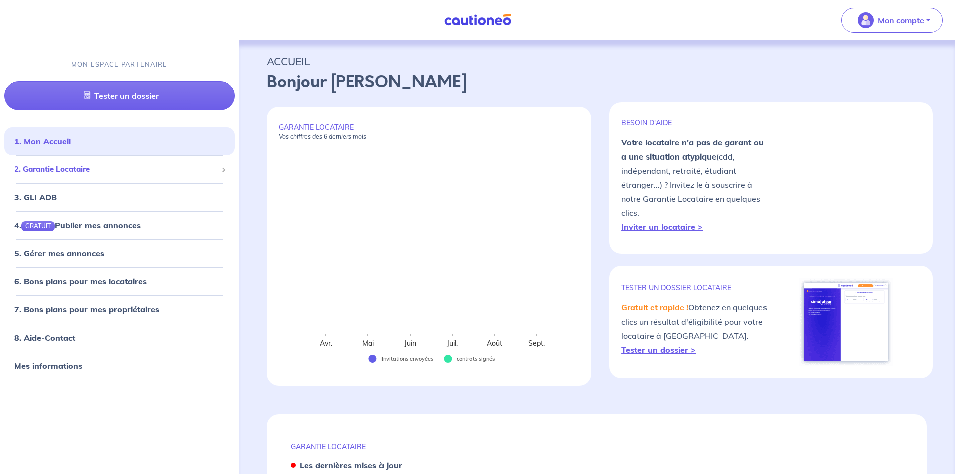 The width and height of the screenshot is (955, 474). Describe the element at coordinates (537, 343) in the screenshot. I see `text: Sept.` at that location.